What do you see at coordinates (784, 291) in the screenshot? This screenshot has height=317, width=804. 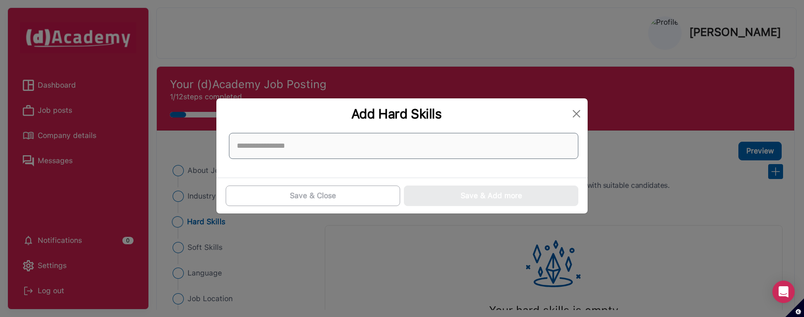 I see `div: Open Intercom Messenger` at bounding box center [784, 291].